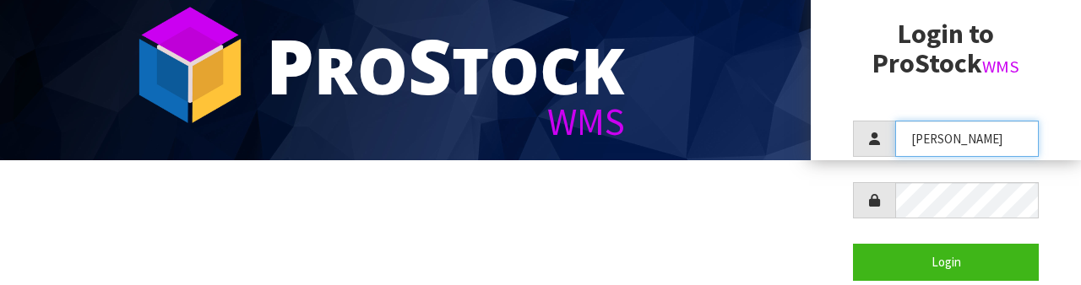 The width and height of the screenshot is (1081, 285). Describe the element at coordinates (946, 49) in the screenshot. I see `h2: Login to ProStock` at that location.